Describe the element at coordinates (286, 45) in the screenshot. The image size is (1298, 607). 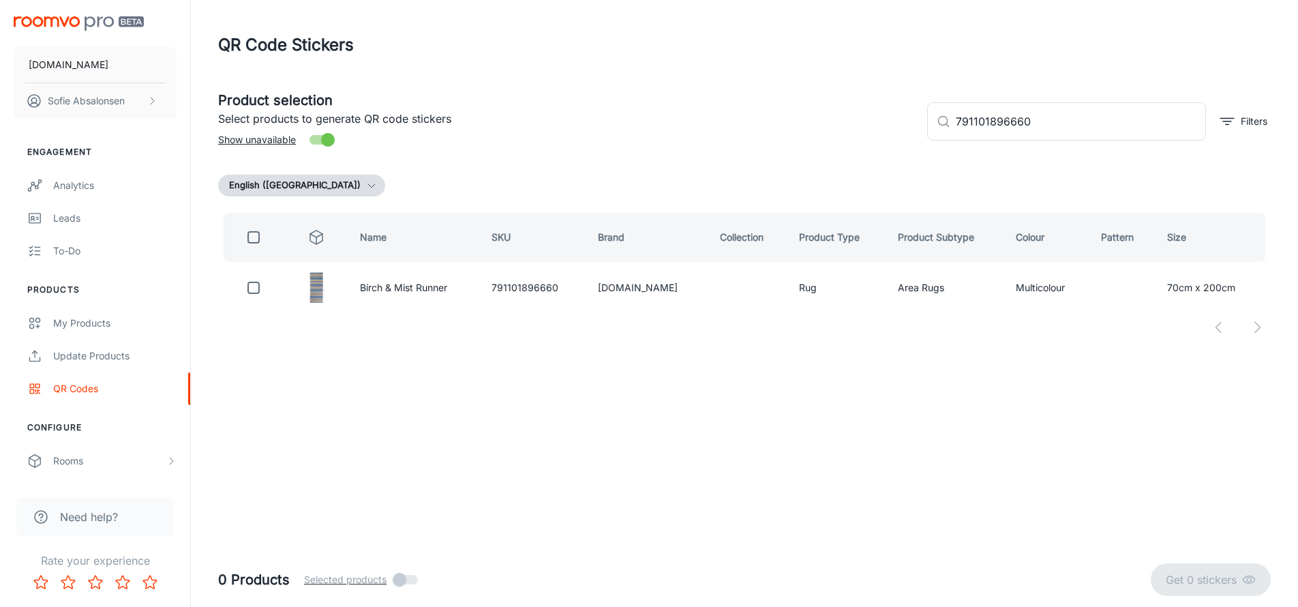
I see `h1: QR Code Stickers` at that location.